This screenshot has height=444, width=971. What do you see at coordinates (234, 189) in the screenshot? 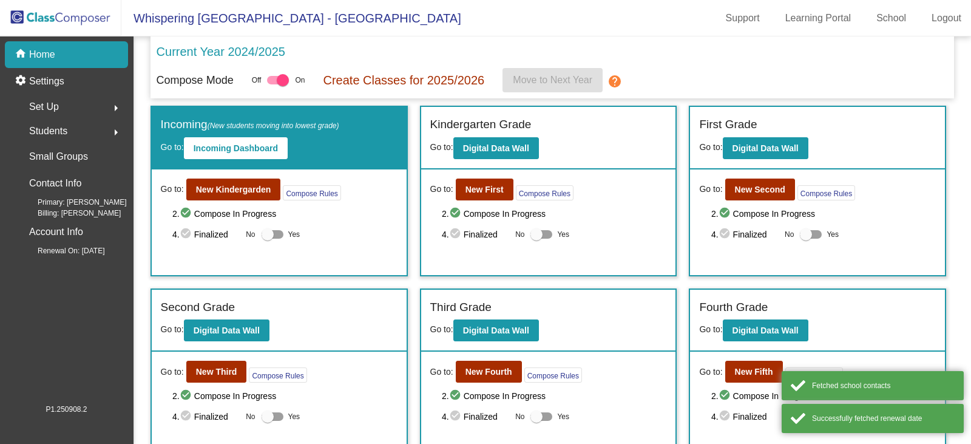
I see `b: New Kindergarden` at bounding box center [234, 189].